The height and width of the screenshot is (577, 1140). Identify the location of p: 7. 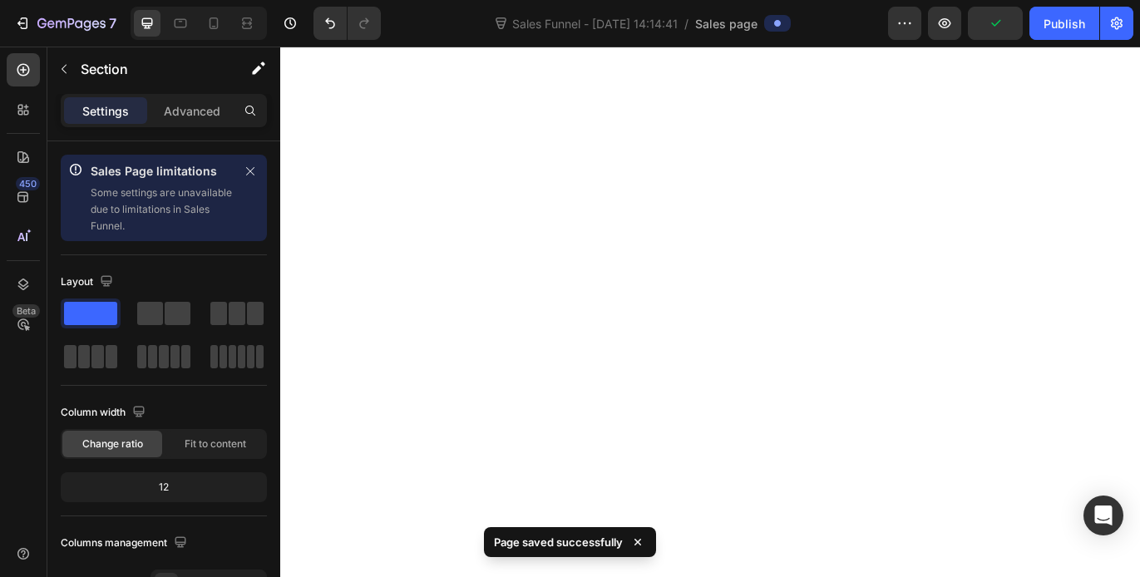
(112, 23).